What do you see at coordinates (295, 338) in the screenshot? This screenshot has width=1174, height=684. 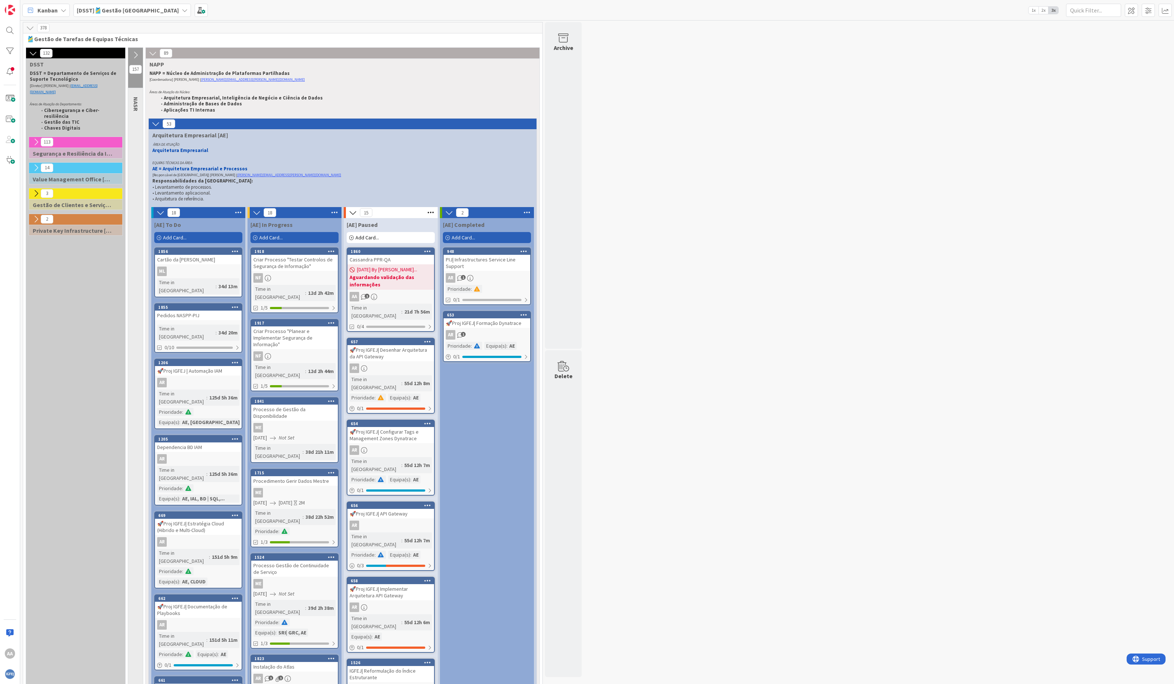 I see `div: Criar Processo "Planear e Implementar Segurança de Informação"` at bounding box center [295, 338].